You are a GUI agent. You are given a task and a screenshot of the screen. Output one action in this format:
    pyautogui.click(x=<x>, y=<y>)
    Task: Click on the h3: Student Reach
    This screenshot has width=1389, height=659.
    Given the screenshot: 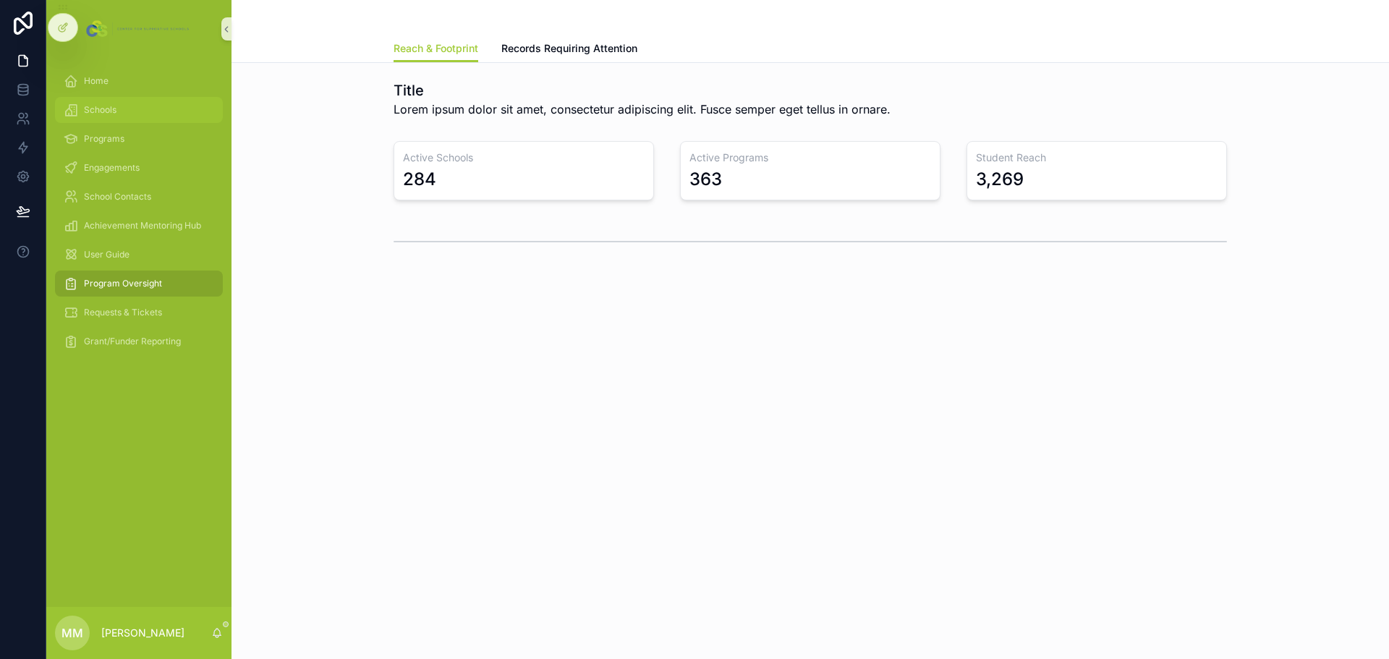 What is the action you would take?
    pyautogui.click(x=1097, y=158)
    